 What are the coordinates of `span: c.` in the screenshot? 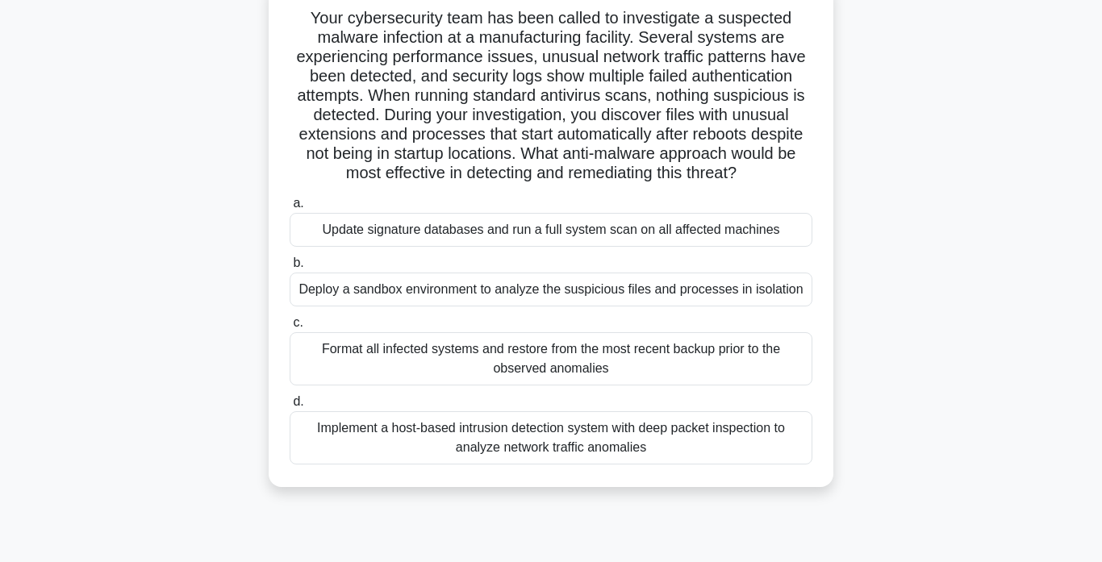 It's located at (298, 322).